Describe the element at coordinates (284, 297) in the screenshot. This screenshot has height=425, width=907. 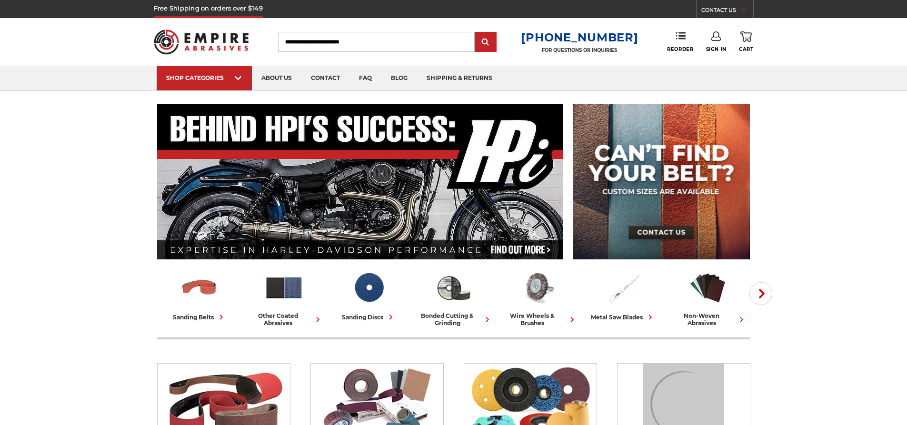
I see `a: other coated abrasives` at that location.